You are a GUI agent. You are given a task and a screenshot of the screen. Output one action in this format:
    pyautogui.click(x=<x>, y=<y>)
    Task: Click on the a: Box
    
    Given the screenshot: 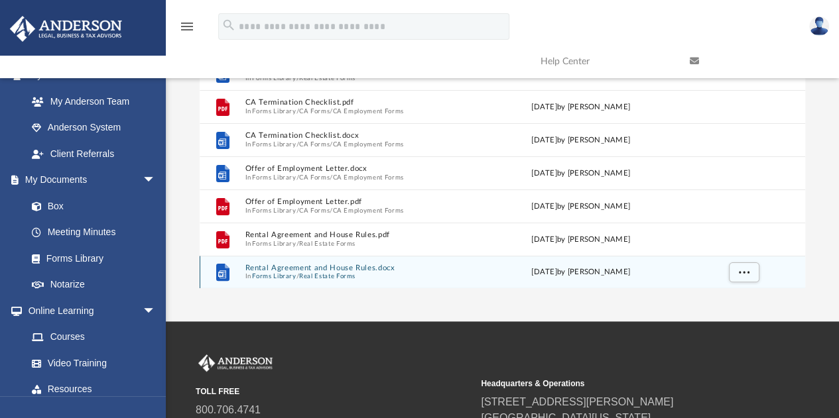 What is the action you would take?
    pyautogui.click(x=90, y=206)
    